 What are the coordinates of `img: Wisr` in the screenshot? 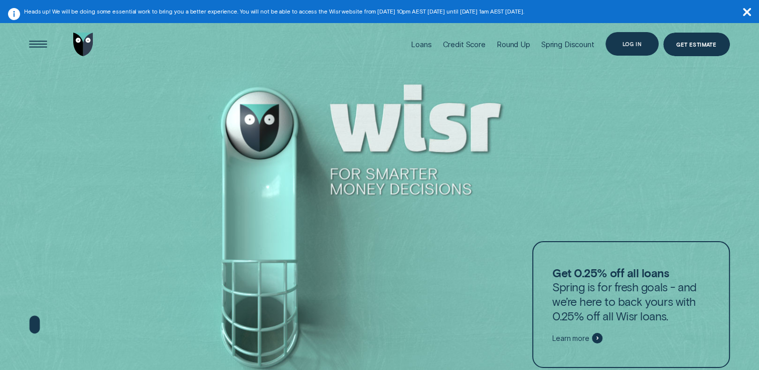 It's located at (83, 45).